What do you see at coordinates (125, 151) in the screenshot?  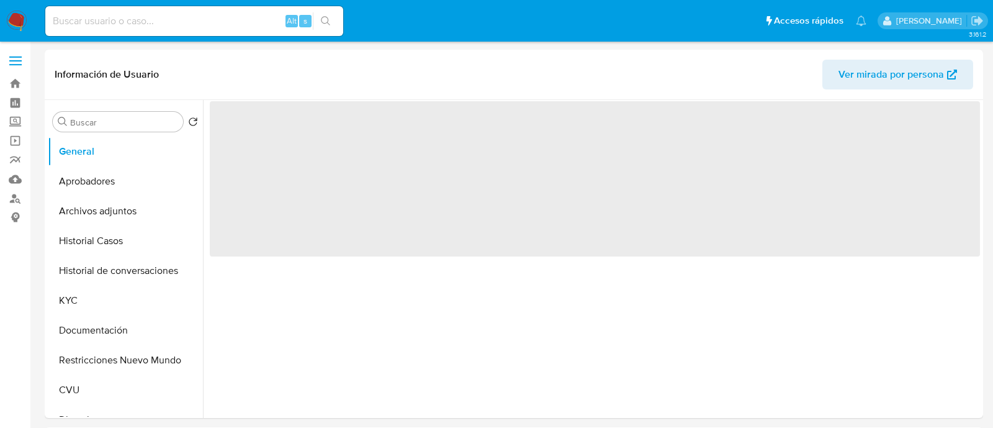 I see `button: General` at bounding box center [125, 151].